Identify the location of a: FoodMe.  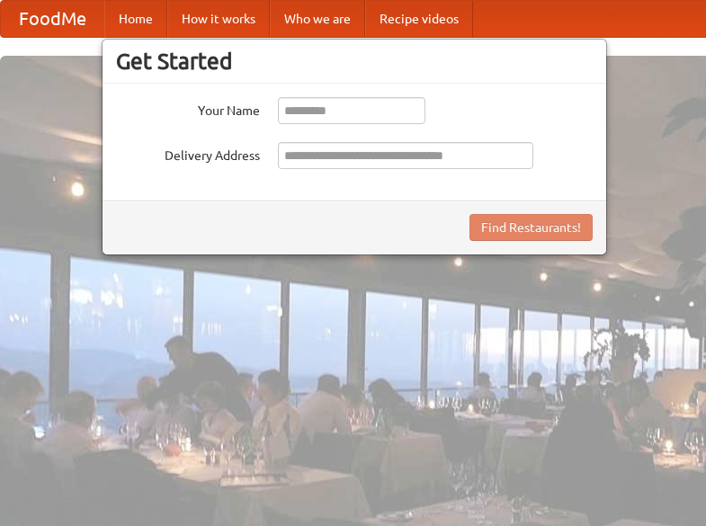
(52, 19).